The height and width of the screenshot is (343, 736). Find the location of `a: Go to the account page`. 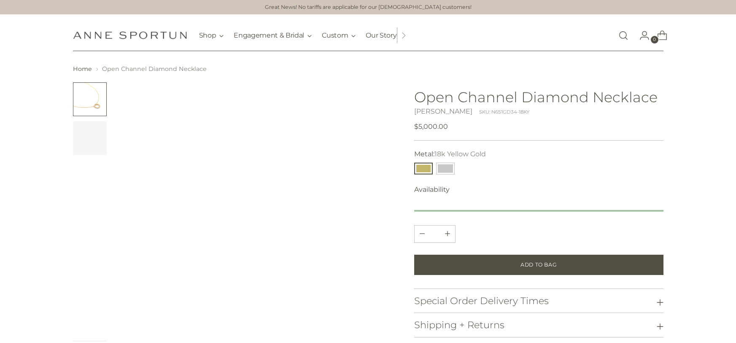

a: Go to the account page is located at coordinates (641, 35).